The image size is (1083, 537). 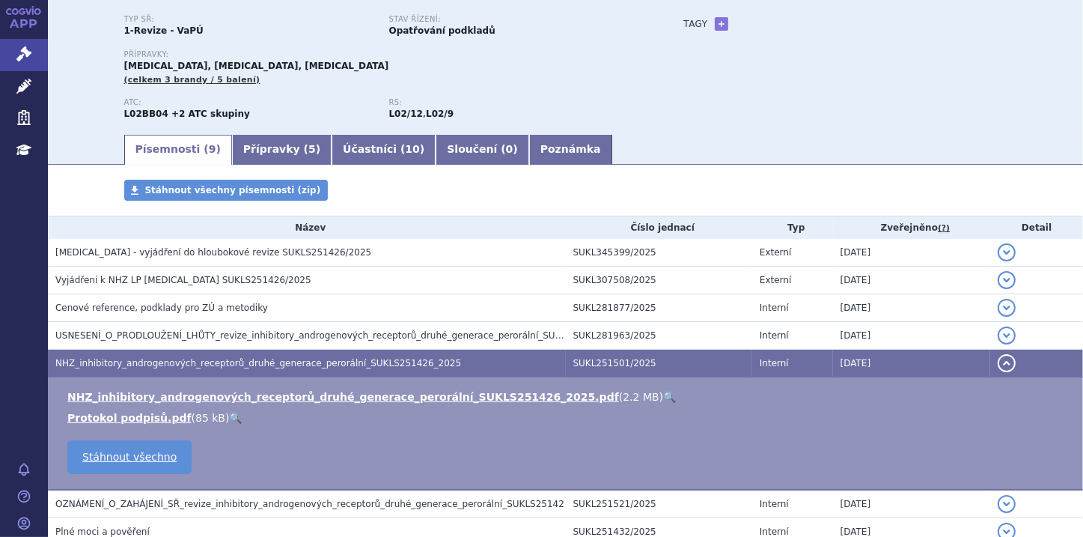 I want to click on span: NHZ_inhibitory_androgenových_receptorů_druhé_generace_perorální_SUKLS251426_2025, so click(x=258, y=363).